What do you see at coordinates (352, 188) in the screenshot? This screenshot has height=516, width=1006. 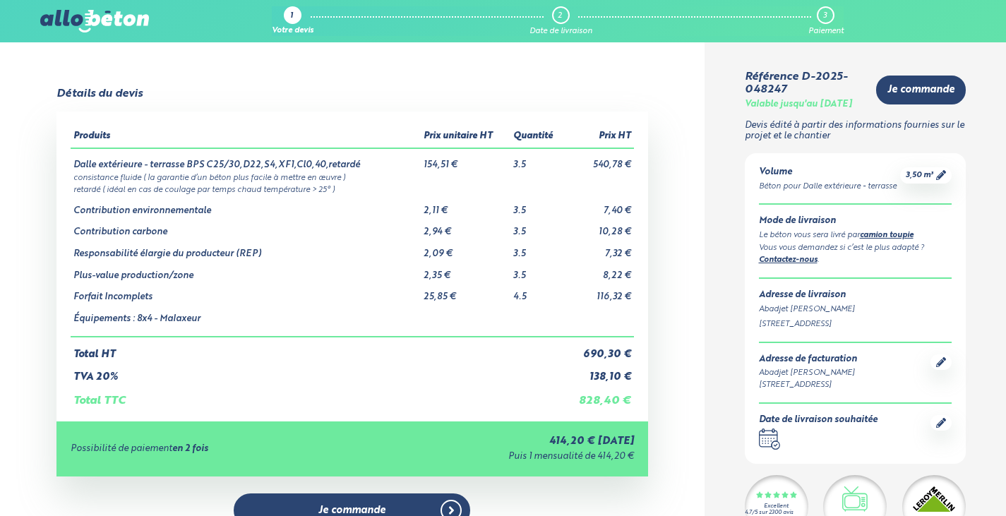 I see `td: retardé ( idéal en cas de coulage par temps chaud température > 25° )` at bounding box center [352, 188].